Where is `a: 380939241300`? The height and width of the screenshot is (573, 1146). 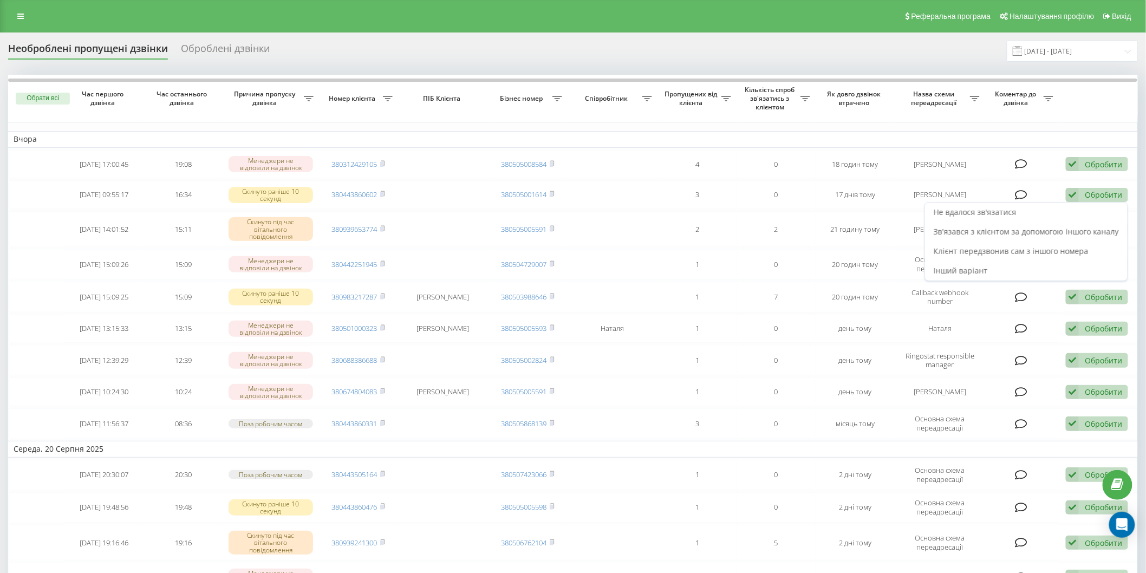 a: 380939241300 is located at coordinates (355, 543).